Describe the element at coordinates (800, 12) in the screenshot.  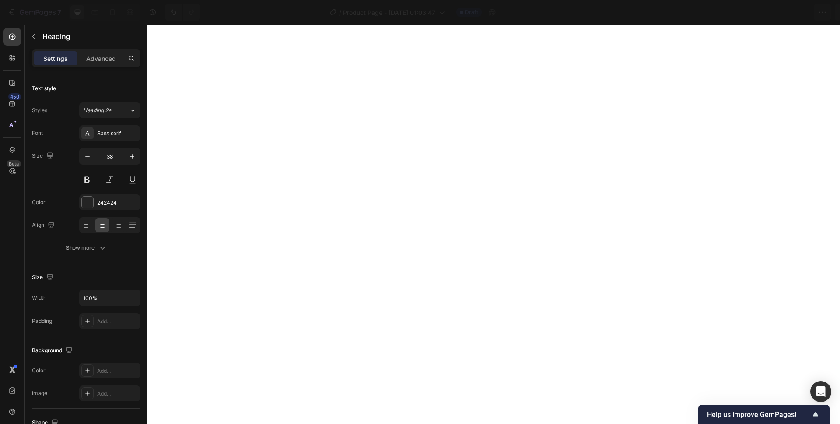
I see `div: Publish` at that location.